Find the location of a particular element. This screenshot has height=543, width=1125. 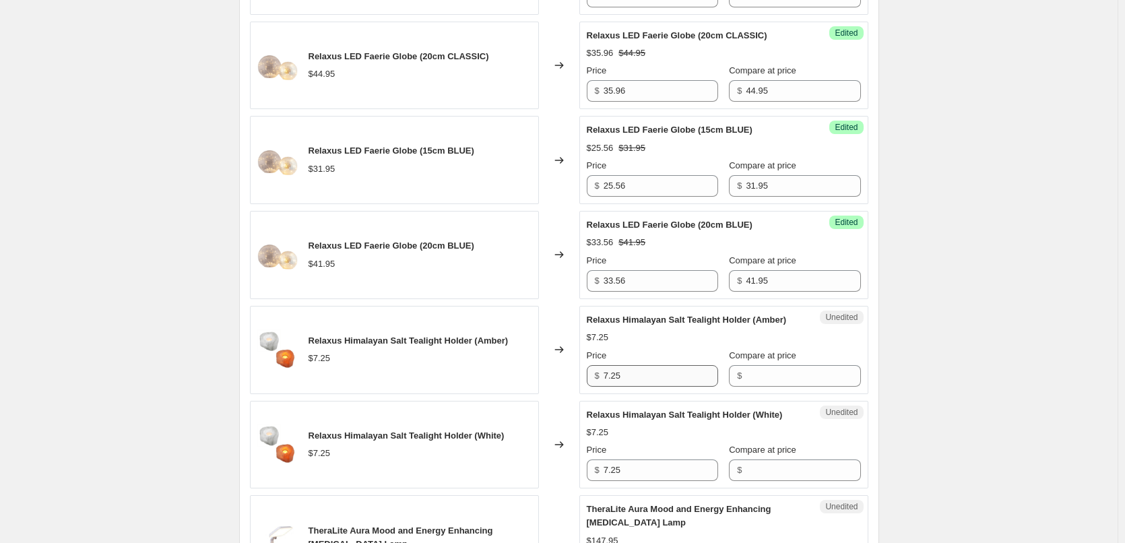

div: $44.95 is located at coordinates (322, 74).